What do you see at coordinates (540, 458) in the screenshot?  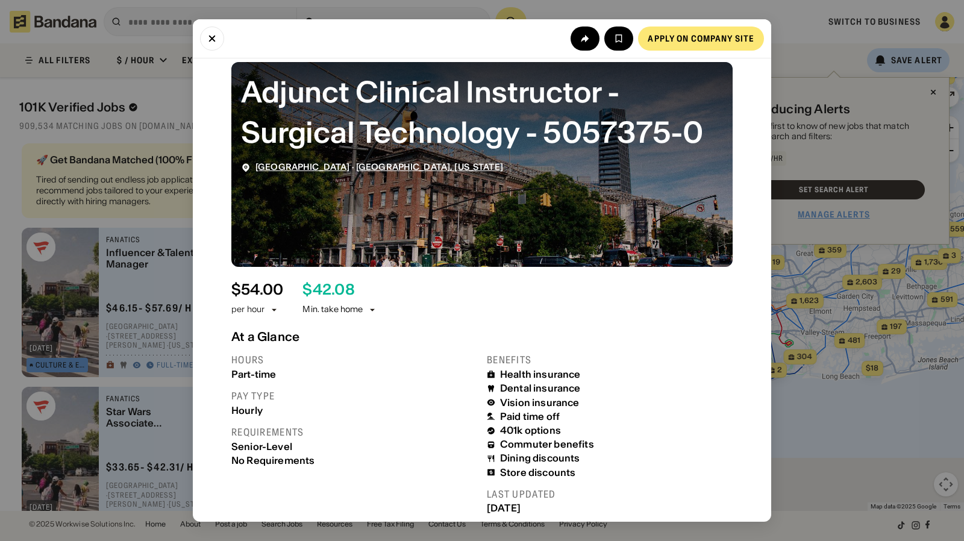 I see `div: Dining discounts` at bounding box center [540, 458].